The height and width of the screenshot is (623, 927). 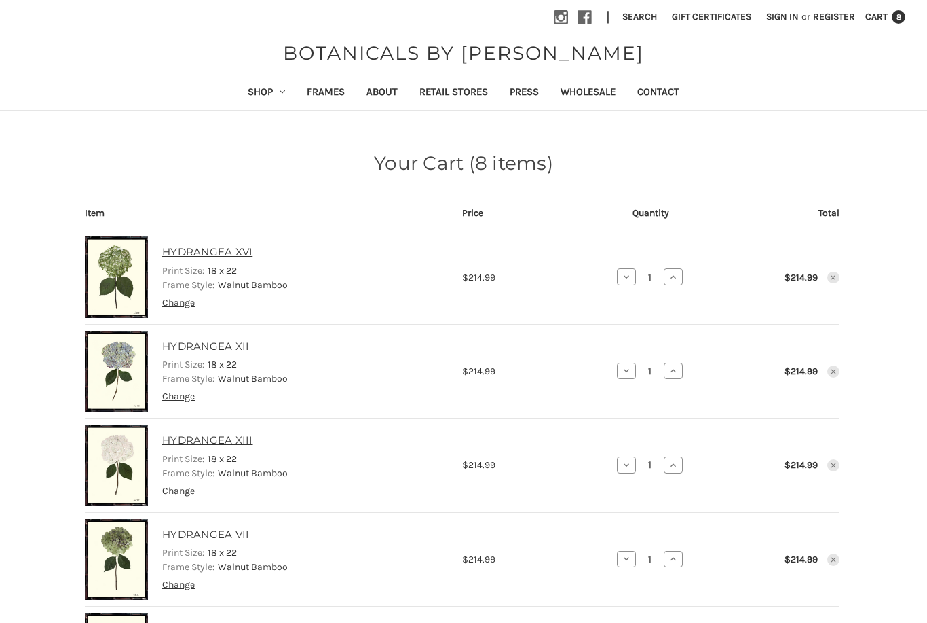 What do you see at coordinates (650, 464) in the screenshot?
I see `input: HYDRANGEA XIII` at bounding box center [650, 464].